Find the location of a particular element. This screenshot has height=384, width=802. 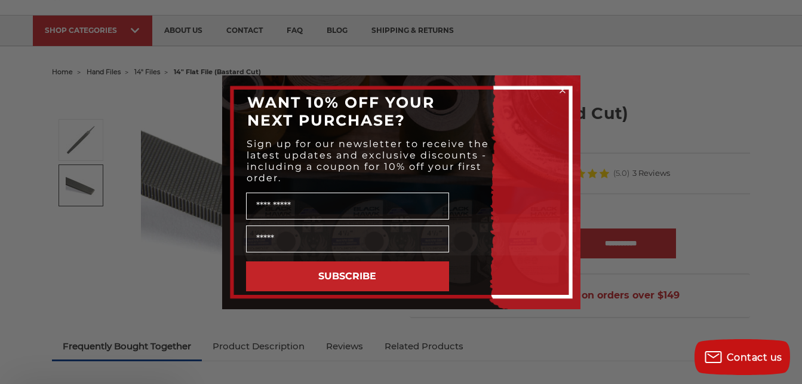

button: SUBSCRIBE is located at coordinates (348, 276).